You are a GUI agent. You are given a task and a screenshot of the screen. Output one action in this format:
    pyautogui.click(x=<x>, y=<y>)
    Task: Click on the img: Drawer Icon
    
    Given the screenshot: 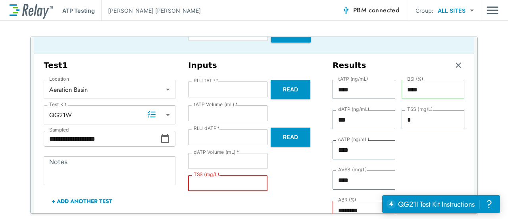 What is the action you would take?
    pyautogui.click(x=493, y=10)
    